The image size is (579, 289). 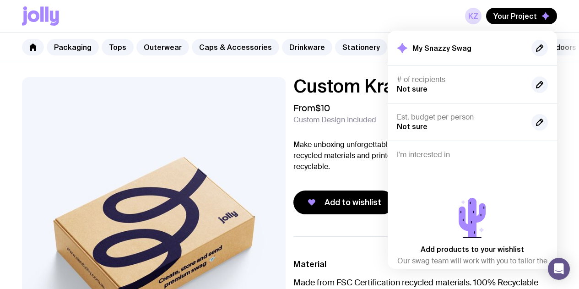 I want to click on p: Our swag team will work with you to tailor the project based on your needs., so click(x=473, y=267).